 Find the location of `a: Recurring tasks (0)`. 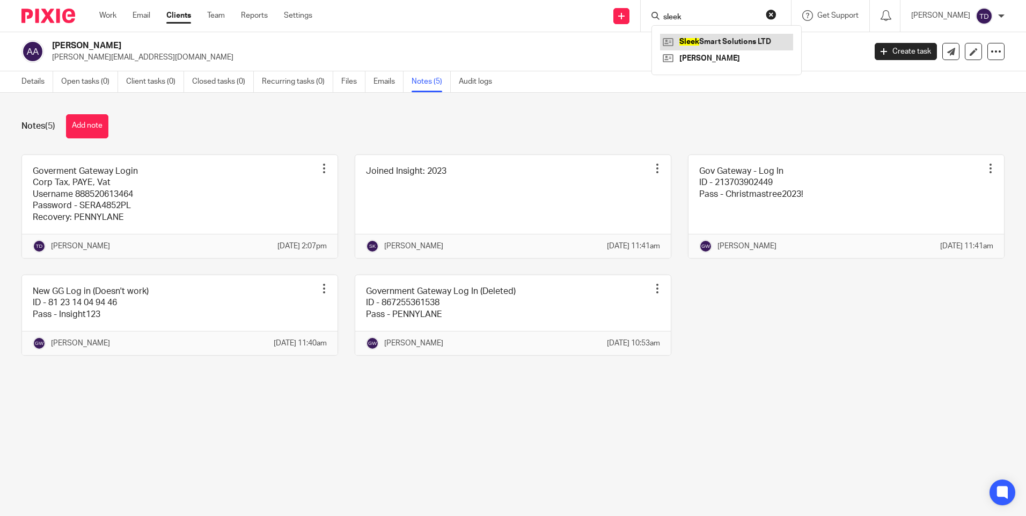

a: Recurring tasks (0) is located at coordinates (297, 82).